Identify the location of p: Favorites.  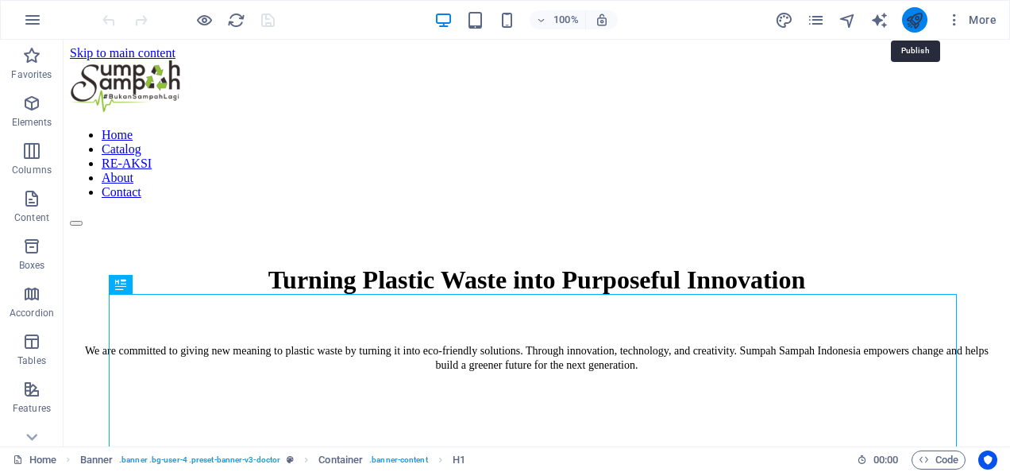
(31, 75).